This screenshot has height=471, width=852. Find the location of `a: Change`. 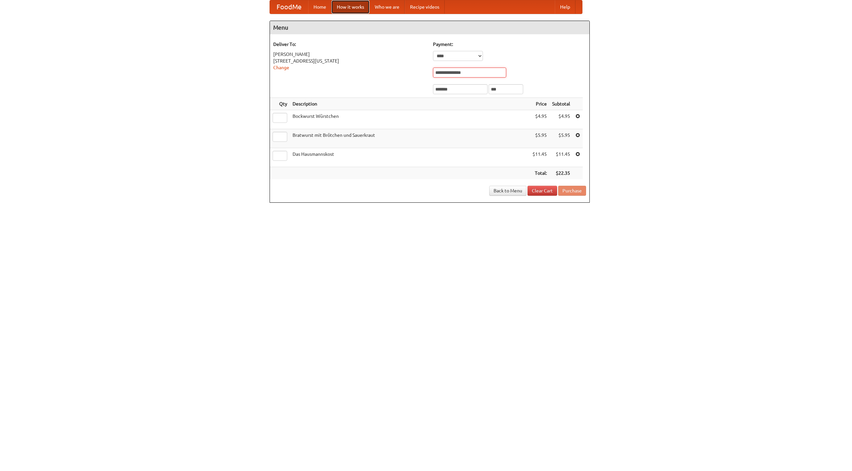

a: Change is located at coordinates (281, 68).